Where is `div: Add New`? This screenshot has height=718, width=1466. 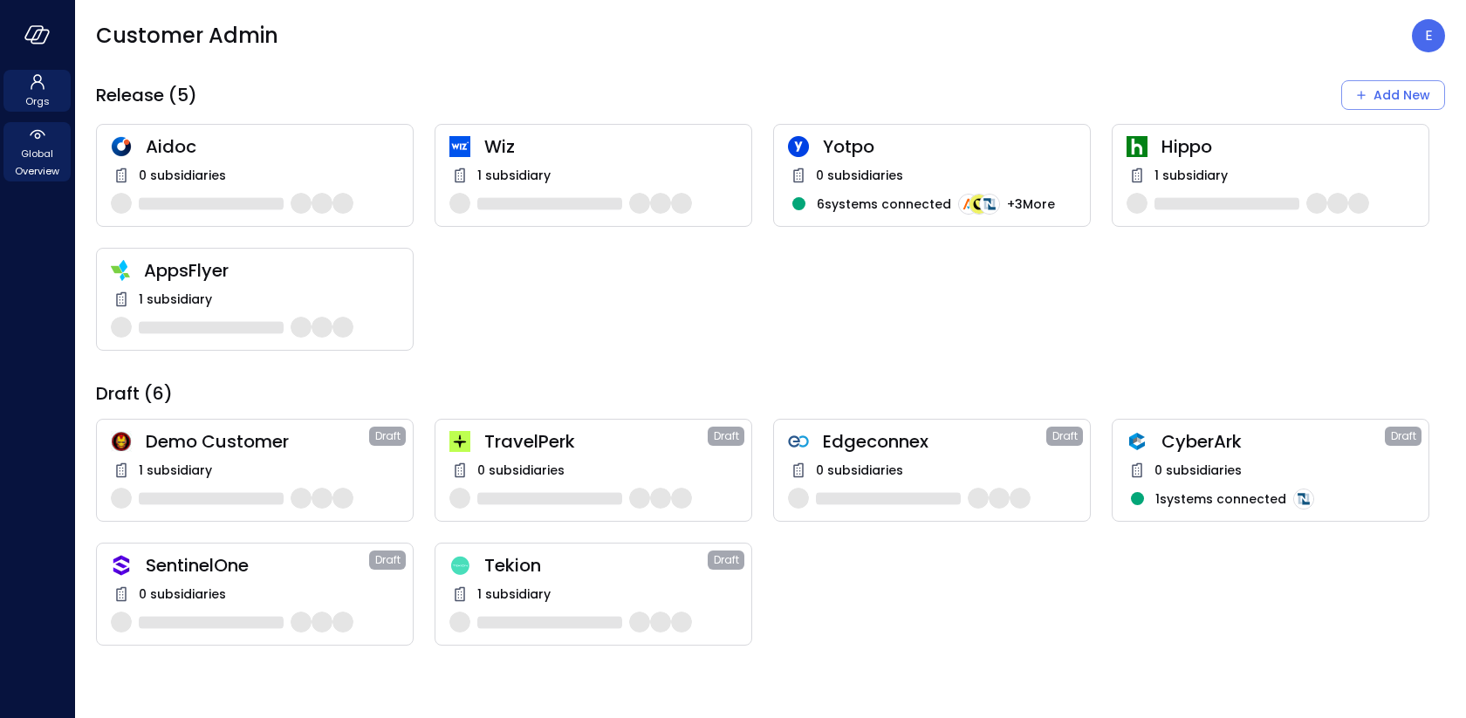 div: Add New is located at coordinates (1401, 95).